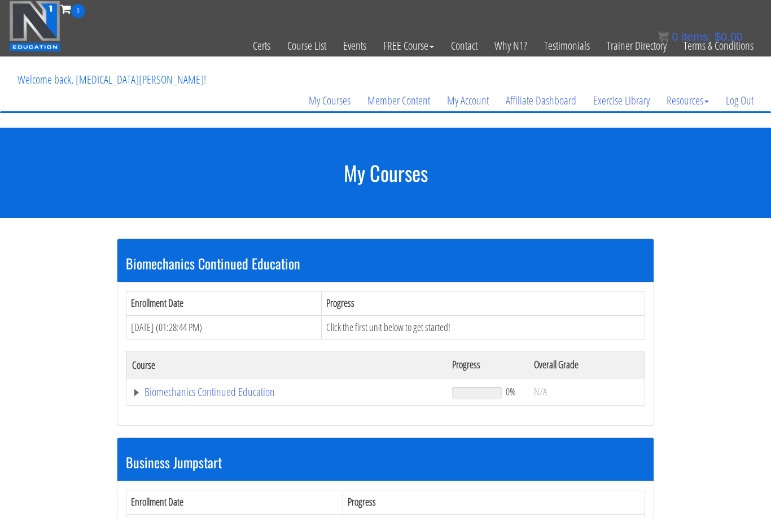 This screenshot has height=518, width=771. I want to click on a: My Courses, so click(330, 100).